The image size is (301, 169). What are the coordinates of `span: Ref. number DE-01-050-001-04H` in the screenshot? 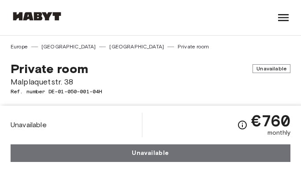 It's located at (150, 92).